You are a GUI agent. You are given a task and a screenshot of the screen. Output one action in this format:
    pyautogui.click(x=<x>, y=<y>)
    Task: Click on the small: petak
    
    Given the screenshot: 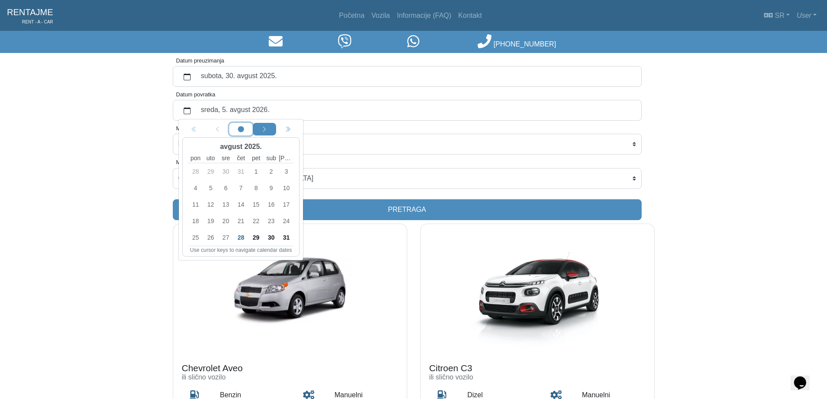 What is the action you would take?
    pyautogui.click(x=256, y=158)
    